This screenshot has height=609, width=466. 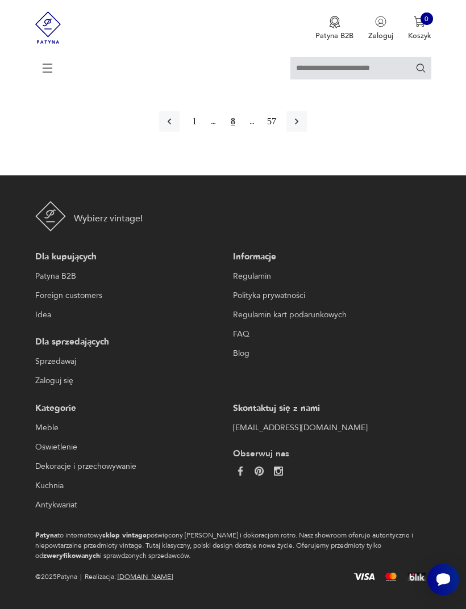 What do you see at coordinates (334, 22) in the screenshot?
I see `img: Ikona medalu` at bounding box center [334, 22].